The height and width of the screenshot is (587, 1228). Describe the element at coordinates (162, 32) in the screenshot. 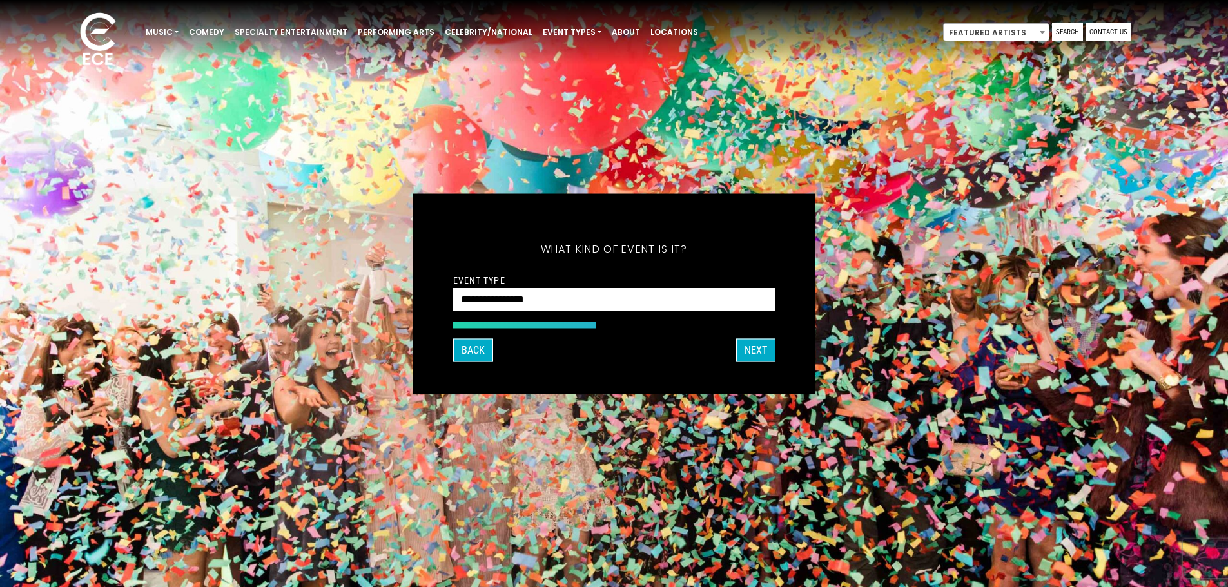

I see `a: Music` at that location.